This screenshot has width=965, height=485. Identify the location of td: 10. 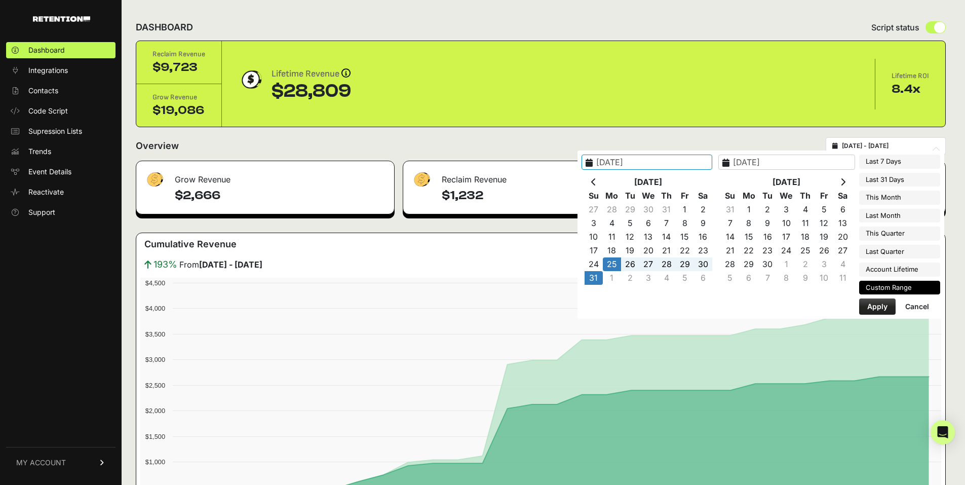
(787, 223).